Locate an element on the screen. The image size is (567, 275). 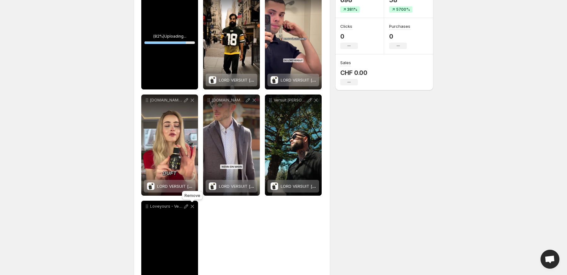
h3: Sales is located at coordinates (346, 62).